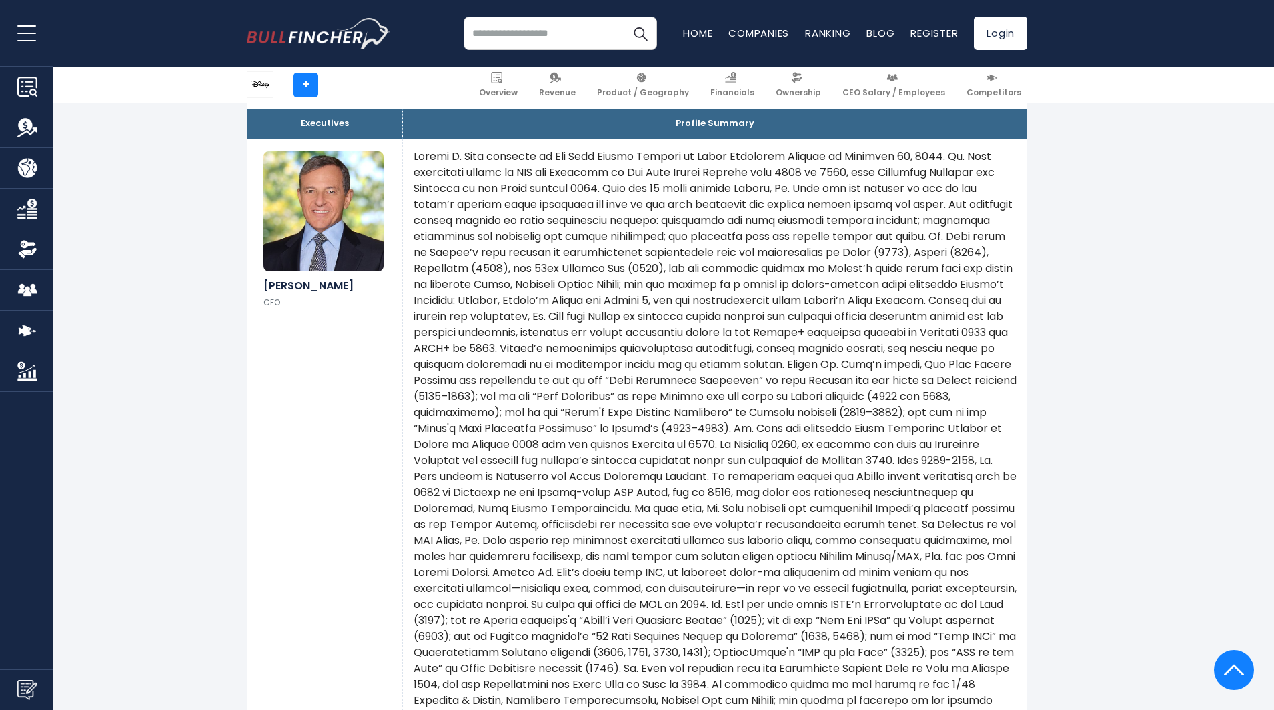 This screenshot has width=1274, height=710. I want to click on img: Ownership, so click(27, 249).